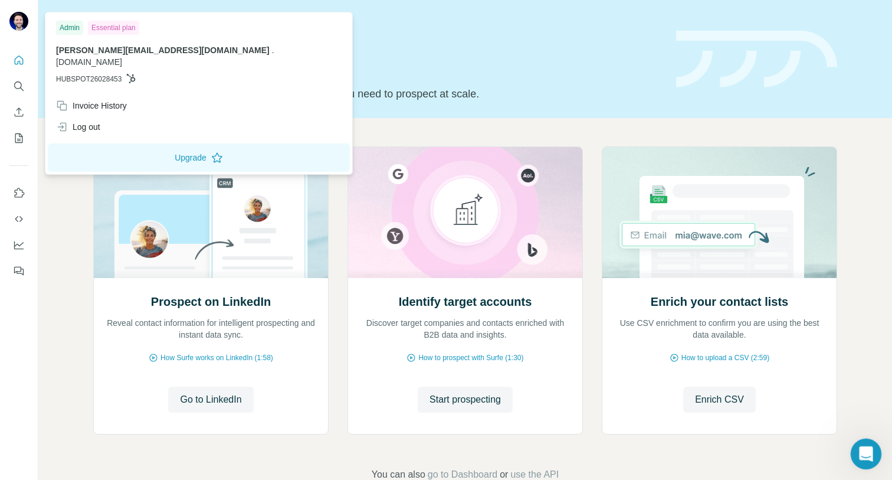 Image resolution: width=892 pixels, height=480 pixels. What do you see at coordinates (107, 21) in the screenshot?
I see `p: Activo en los últimos 15m` at bounding box center [107, 21].